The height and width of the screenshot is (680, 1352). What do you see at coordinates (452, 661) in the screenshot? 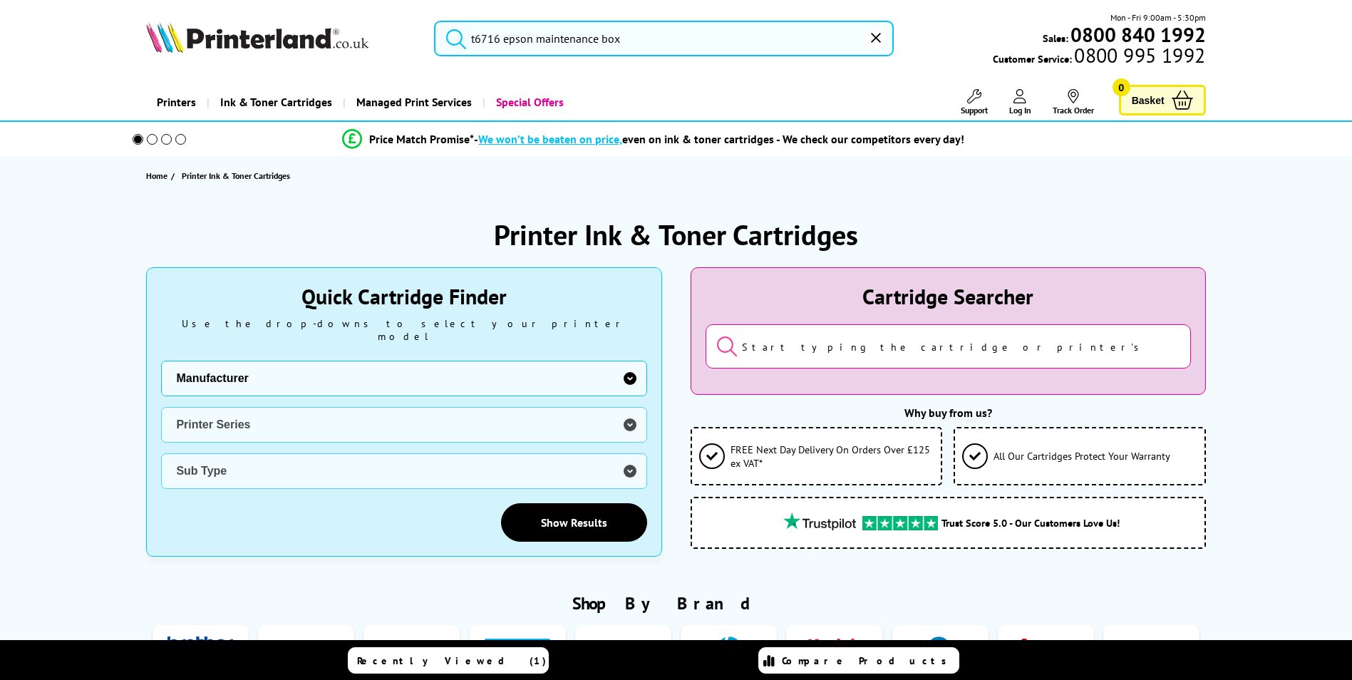
I see `span: Recently Viewed (1)` at bounding box center [452, 661].